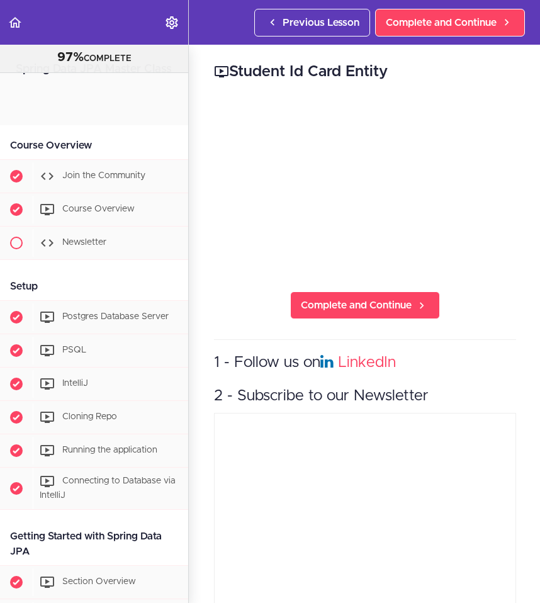  What do you see at coordinates (365, 72) in the screenshot?
I see `h2: Student Id Card Entity` at bounding box center [365, 72].